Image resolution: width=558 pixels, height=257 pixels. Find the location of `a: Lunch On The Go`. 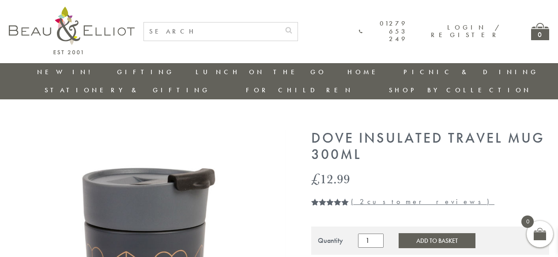

a: Lunch On The Go is located at coordinates (261, 72).